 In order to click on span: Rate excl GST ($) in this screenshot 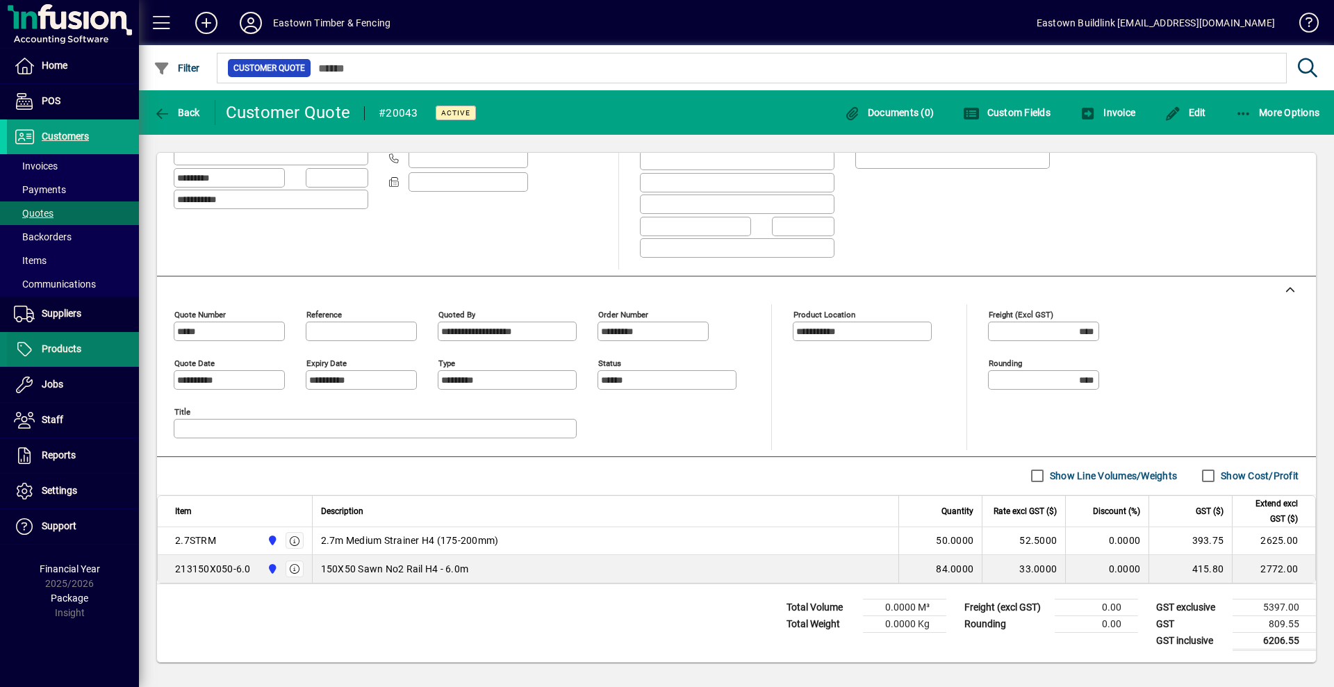, I will do `click(1025, 511)`.